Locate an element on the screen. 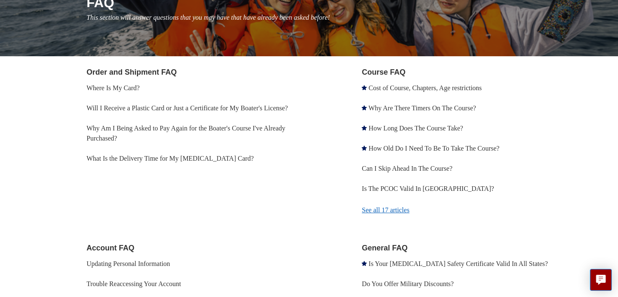 The image size is (618, 297). a: How Old Do I Need To Be To Take The Course? is located at coordinates (434, 148).